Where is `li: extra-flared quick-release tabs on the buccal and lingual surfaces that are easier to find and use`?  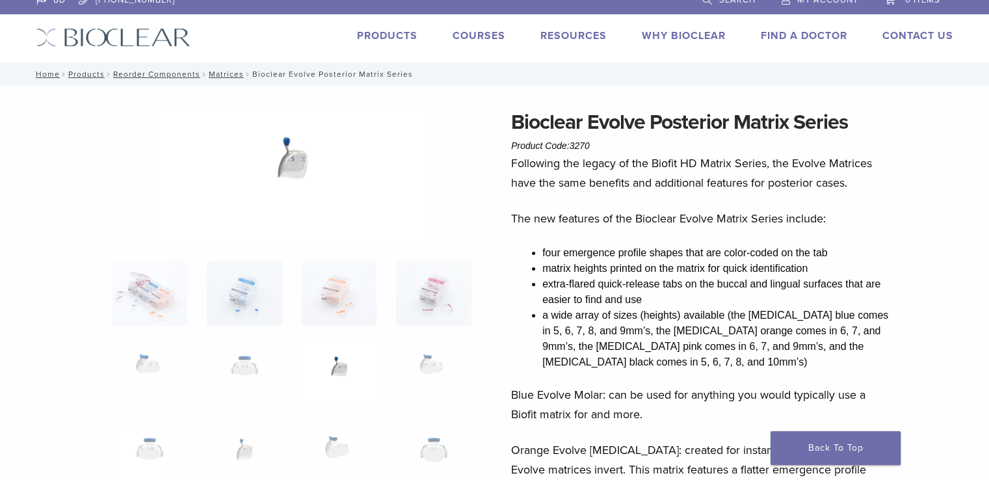
li: extra-flared quick-release tabs on the buccal and lingual surfaces that are easier to find and use is located at coordinates (718, 292).